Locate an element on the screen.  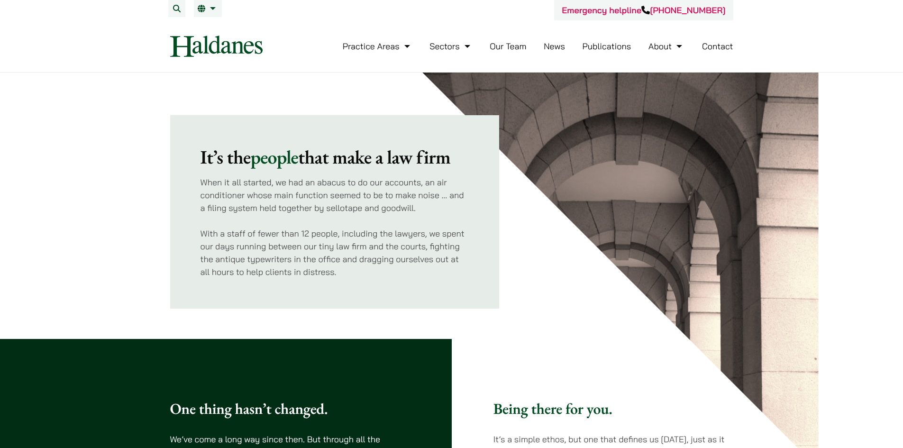
h3: One thing hasn’t changed. is located at coordinates (290, 409).